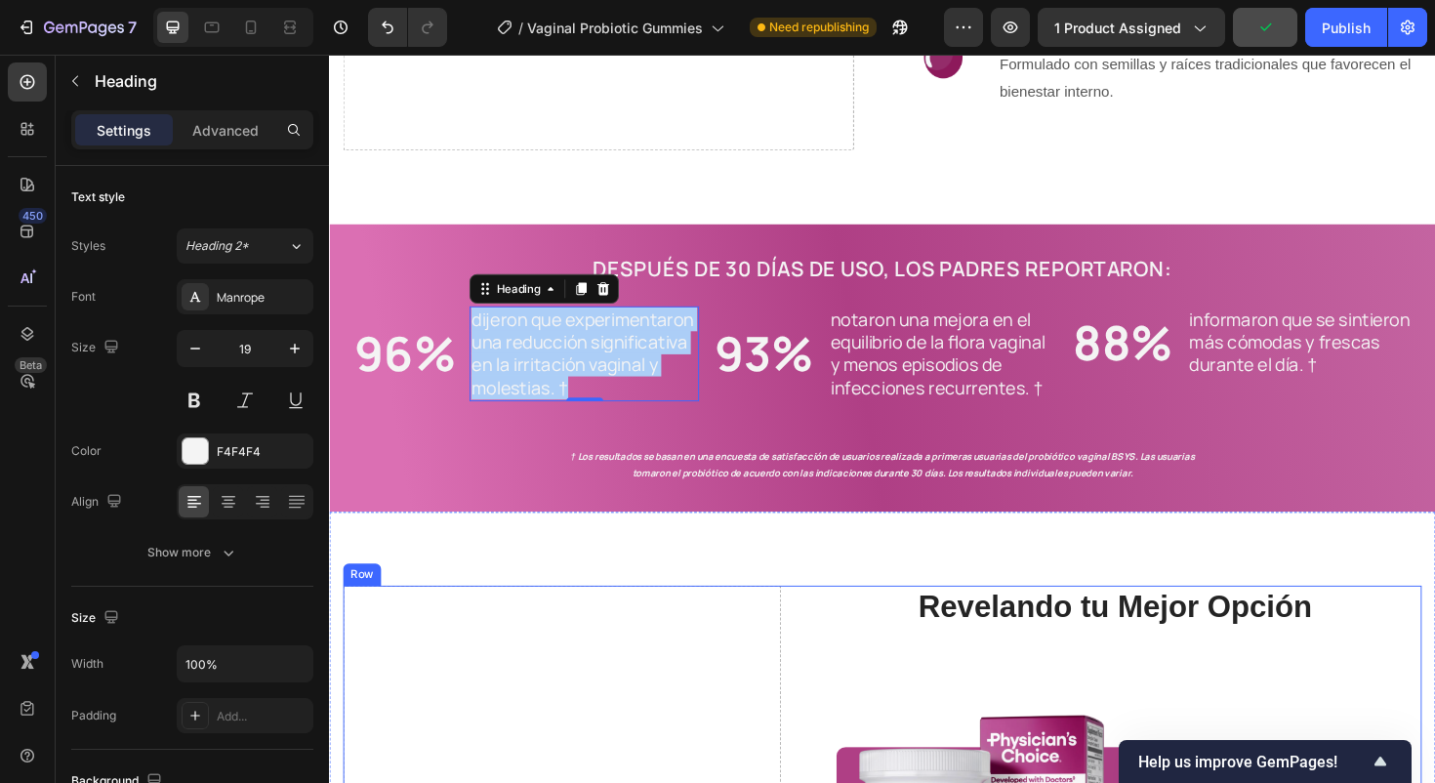  What do you see at coordinates (83, 297) in the screenshot?
I see `div: Font` at bounding box center [83, 297].